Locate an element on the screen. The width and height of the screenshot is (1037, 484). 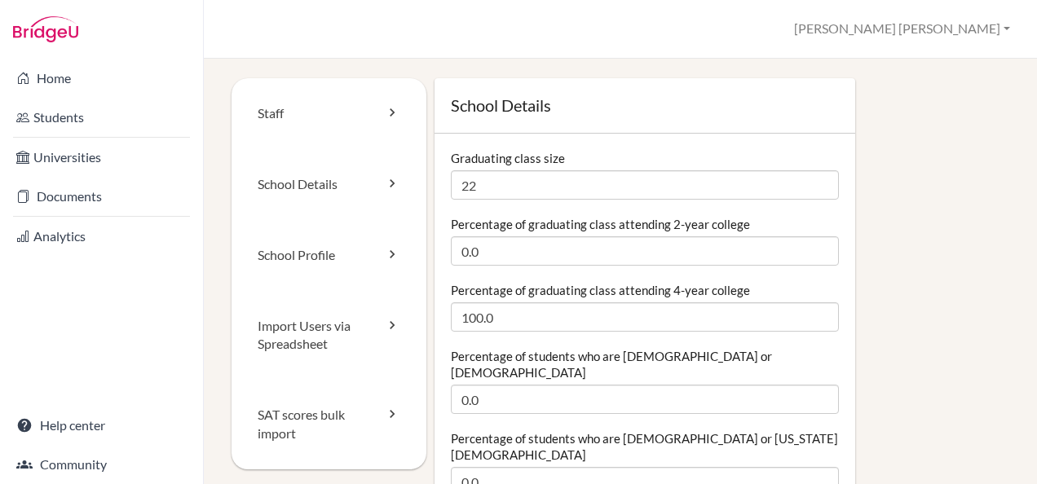
a: Help center is located at coordinates (101, 426).